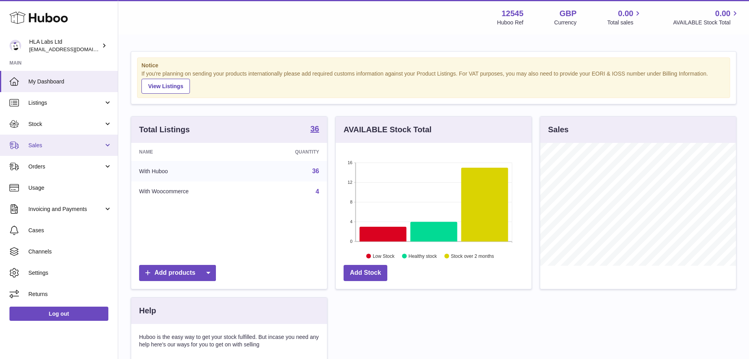  What do you see at coordinates (351, 202) in the screenshot?
I see `text: 8` at bounding box center [351, 202].